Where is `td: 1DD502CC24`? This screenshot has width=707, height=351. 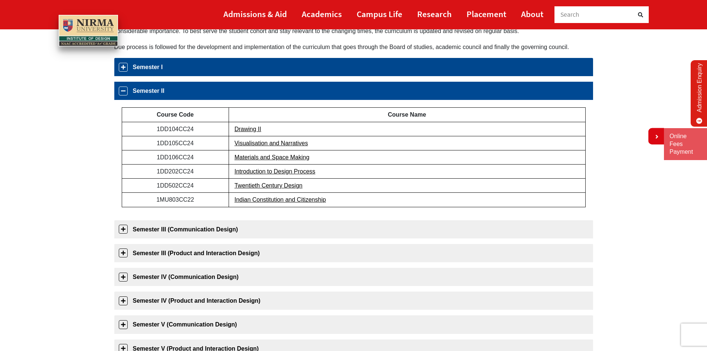
td: 1DD502CC24 is located at coordinates (175, 185).